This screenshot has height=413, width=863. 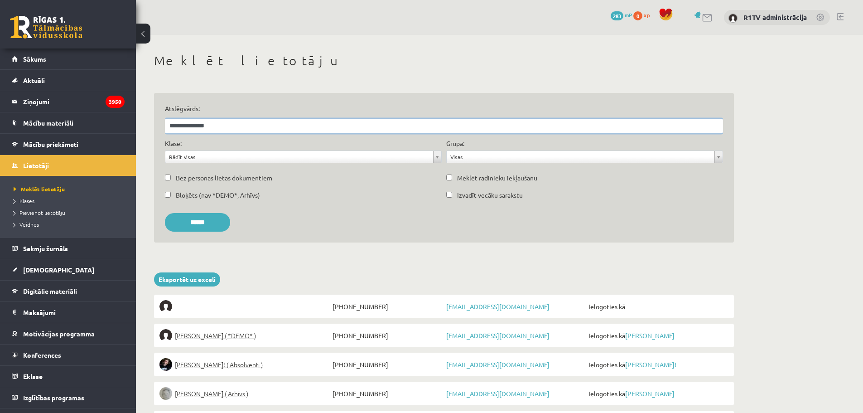 What do you see at coordinates (68, 333) in the screenshot?
I see `a: Motivācijas programma` at bounding box center [68, 333].